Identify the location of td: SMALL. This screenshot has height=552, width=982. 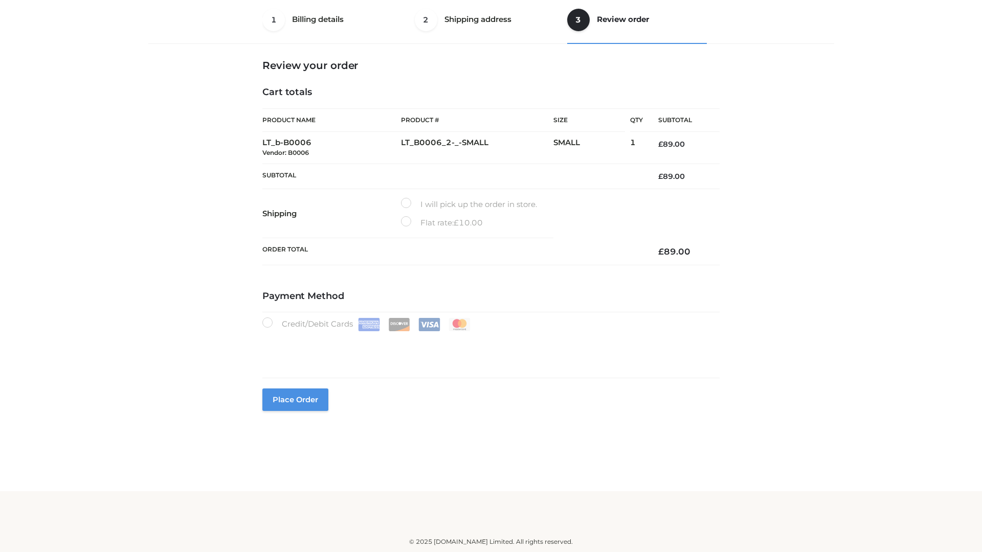
(592, 148).